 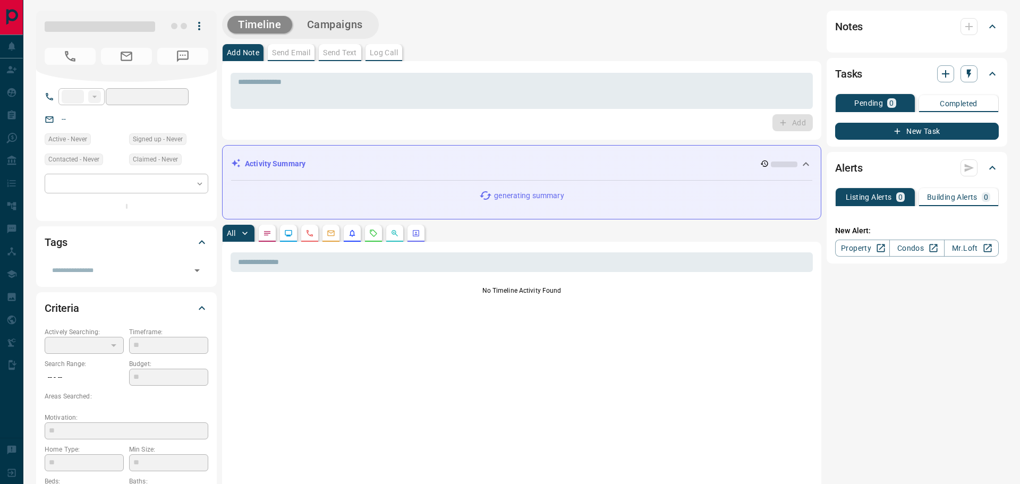 I want to click on p: generating summary, so click(x=529, y=196).